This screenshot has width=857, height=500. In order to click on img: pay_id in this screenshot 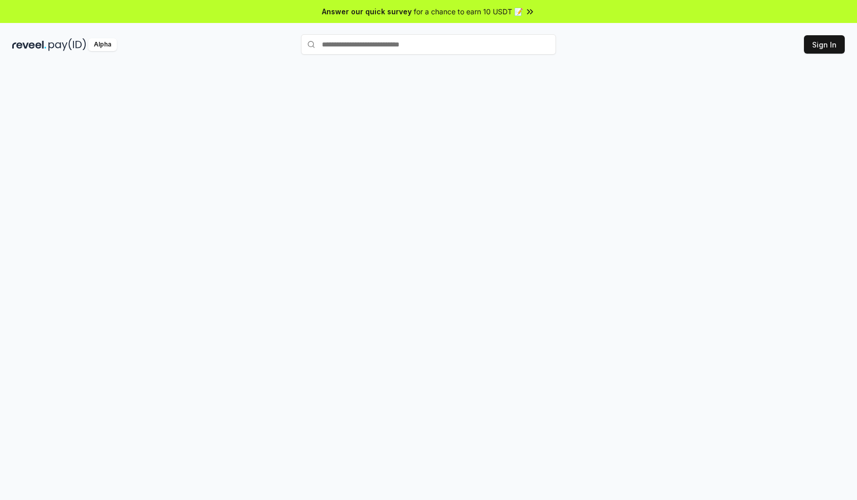, I will do `click(67, 44)`.